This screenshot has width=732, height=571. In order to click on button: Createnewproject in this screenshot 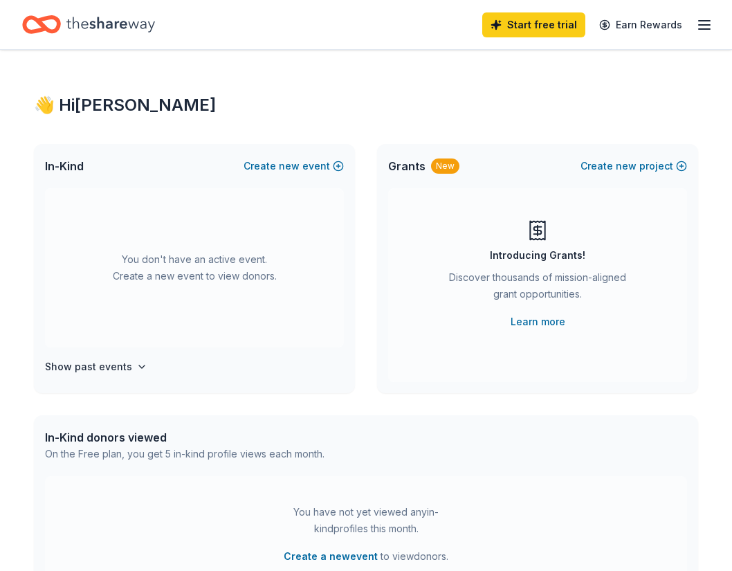, I will do `click(634, 166)`.